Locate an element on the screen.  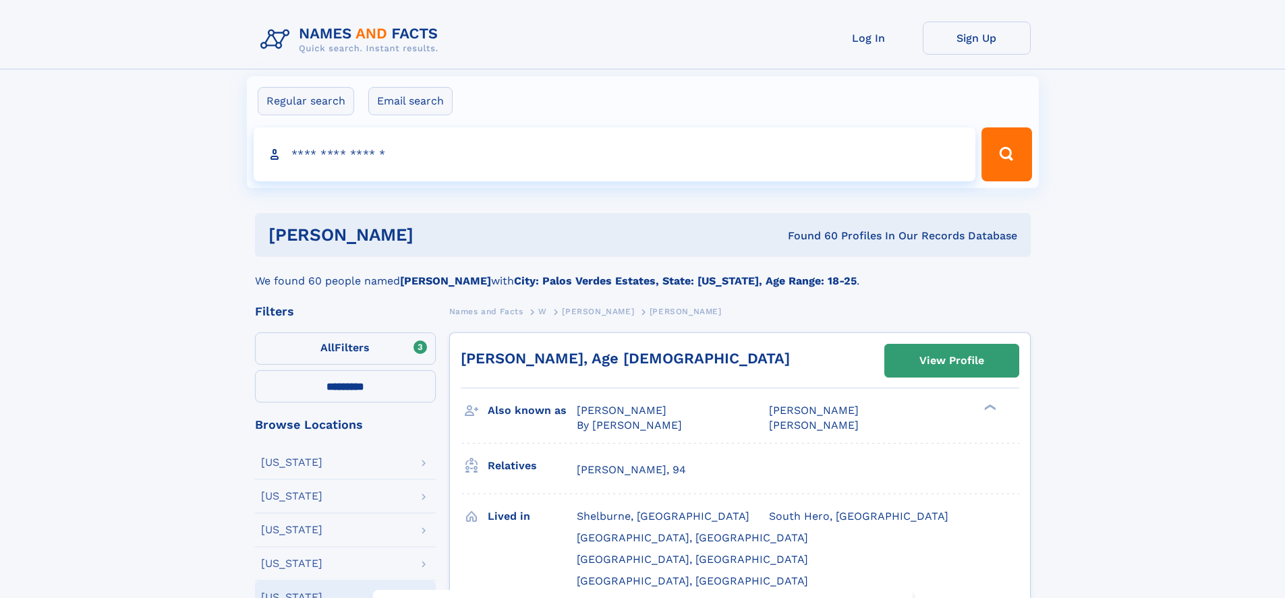
h3: Lived in is located at coordinates (532, 517).